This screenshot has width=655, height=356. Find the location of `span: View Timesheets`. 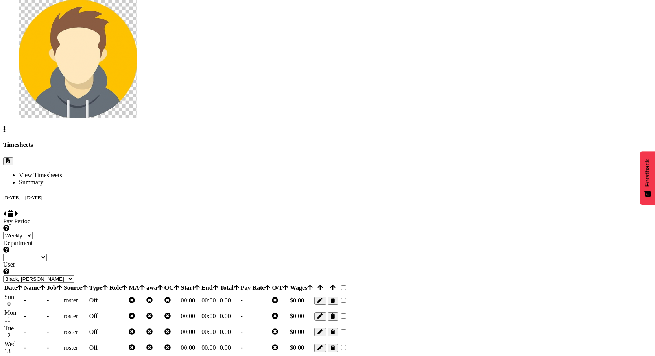

span: View Timesheets is located at coordinates (41, 175).